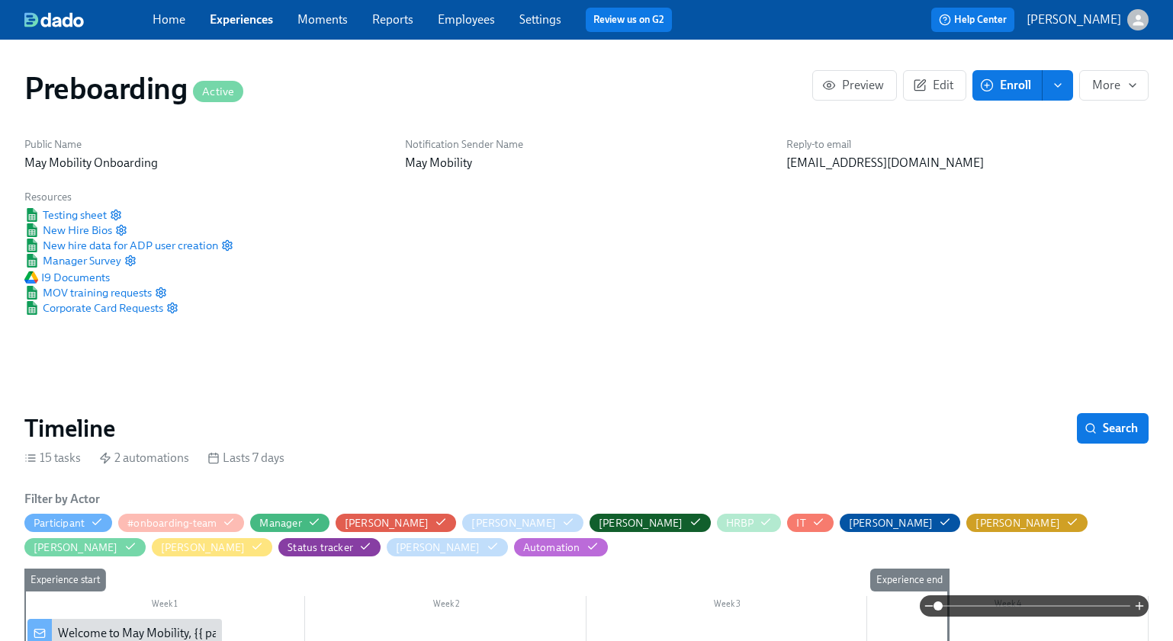  What do you see at coordinates (540, 19) in the screenshot?
I see `a: Settings` at bounding box center [540, 19].